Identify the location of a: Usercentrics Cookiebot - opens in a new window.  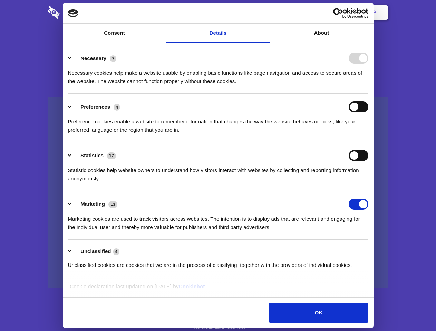
(338, 13).